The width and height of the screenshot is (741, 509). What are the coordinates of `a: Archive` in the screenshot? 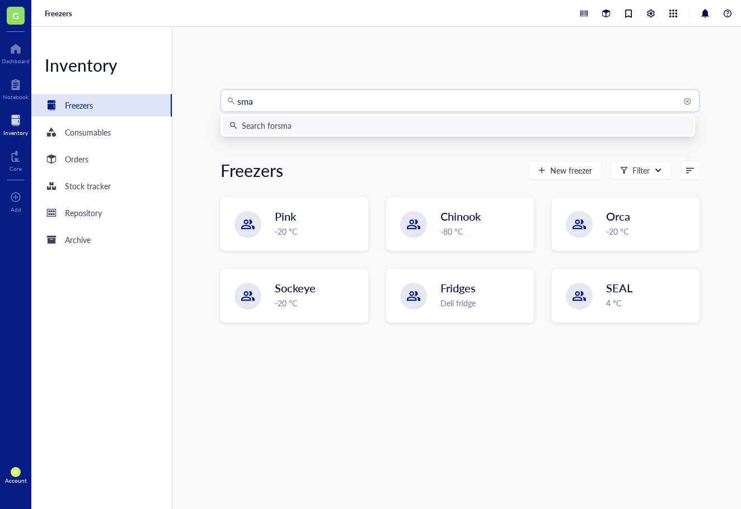 It's located at (101, 240).